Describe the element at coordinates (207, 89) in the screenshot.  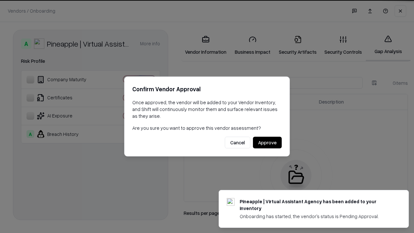
I see `h2: Confirm Vendor Approval` at that location.